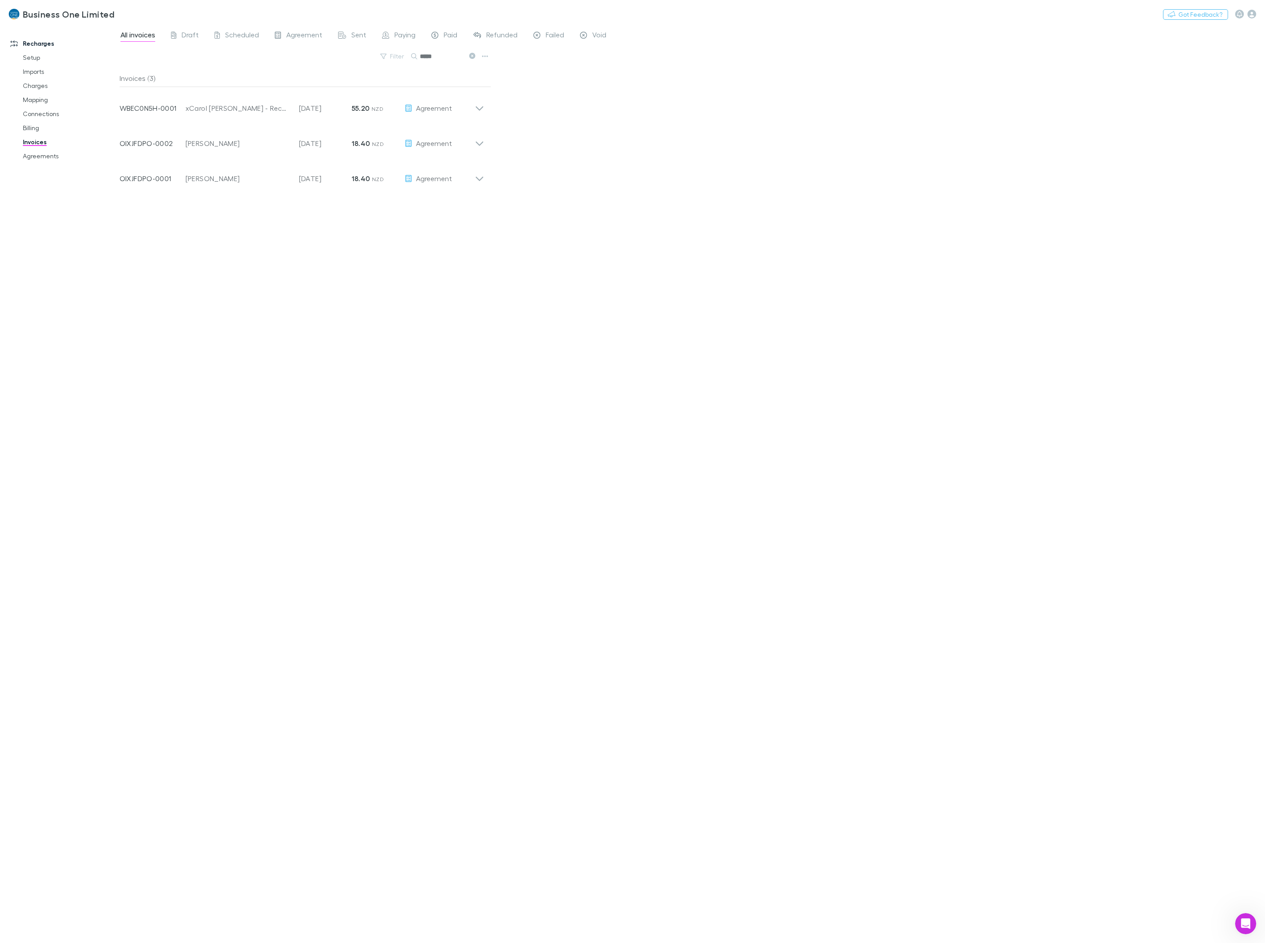 This screenshot has width=1265, height=943. What do you see at coordinates (450, 36) in the screenshot?
I see `span: Paid` at bounding box center [450, 36].